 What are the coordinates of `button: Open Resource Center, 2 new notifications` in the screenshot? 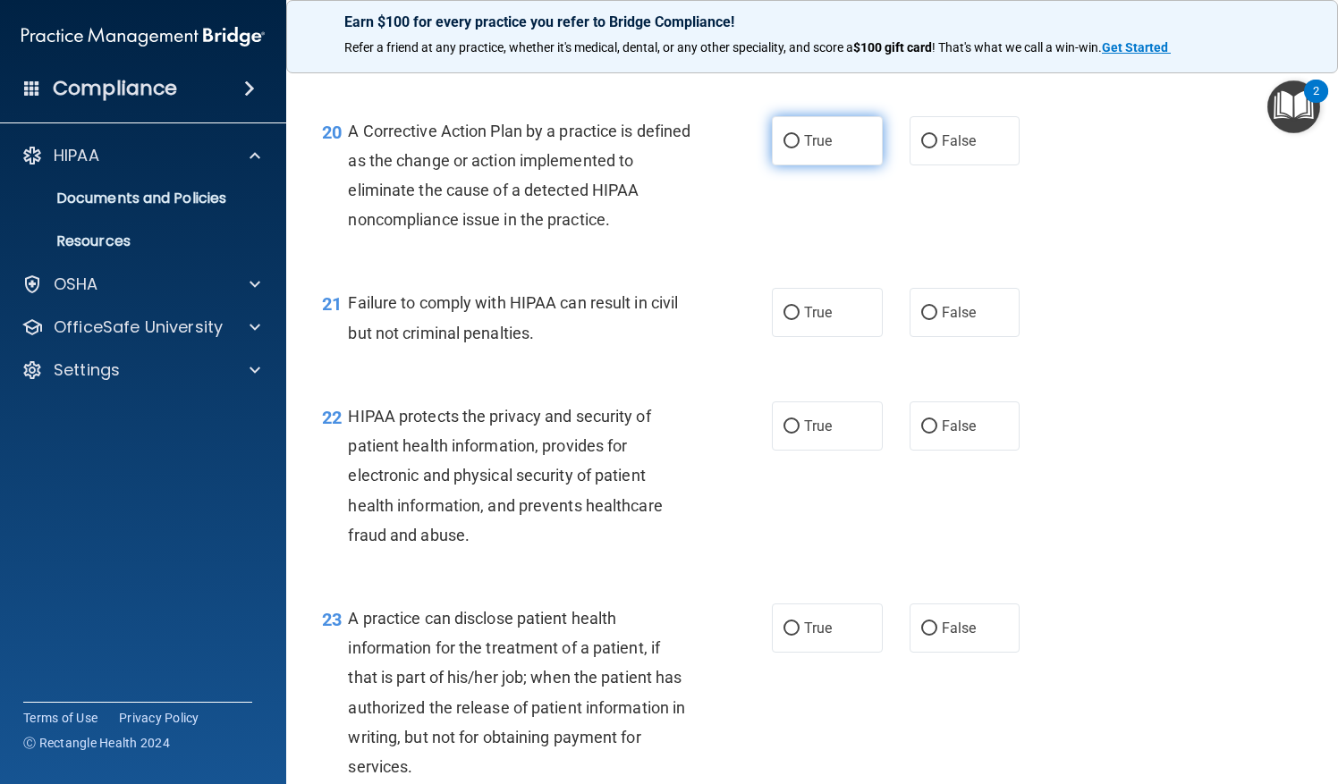 It's located at (1293, 106).